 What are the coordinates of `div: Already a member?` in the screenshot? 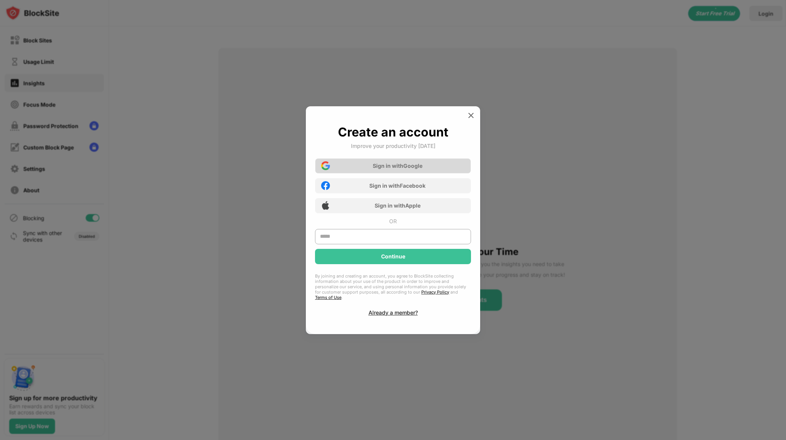 It's located at (393, 312).